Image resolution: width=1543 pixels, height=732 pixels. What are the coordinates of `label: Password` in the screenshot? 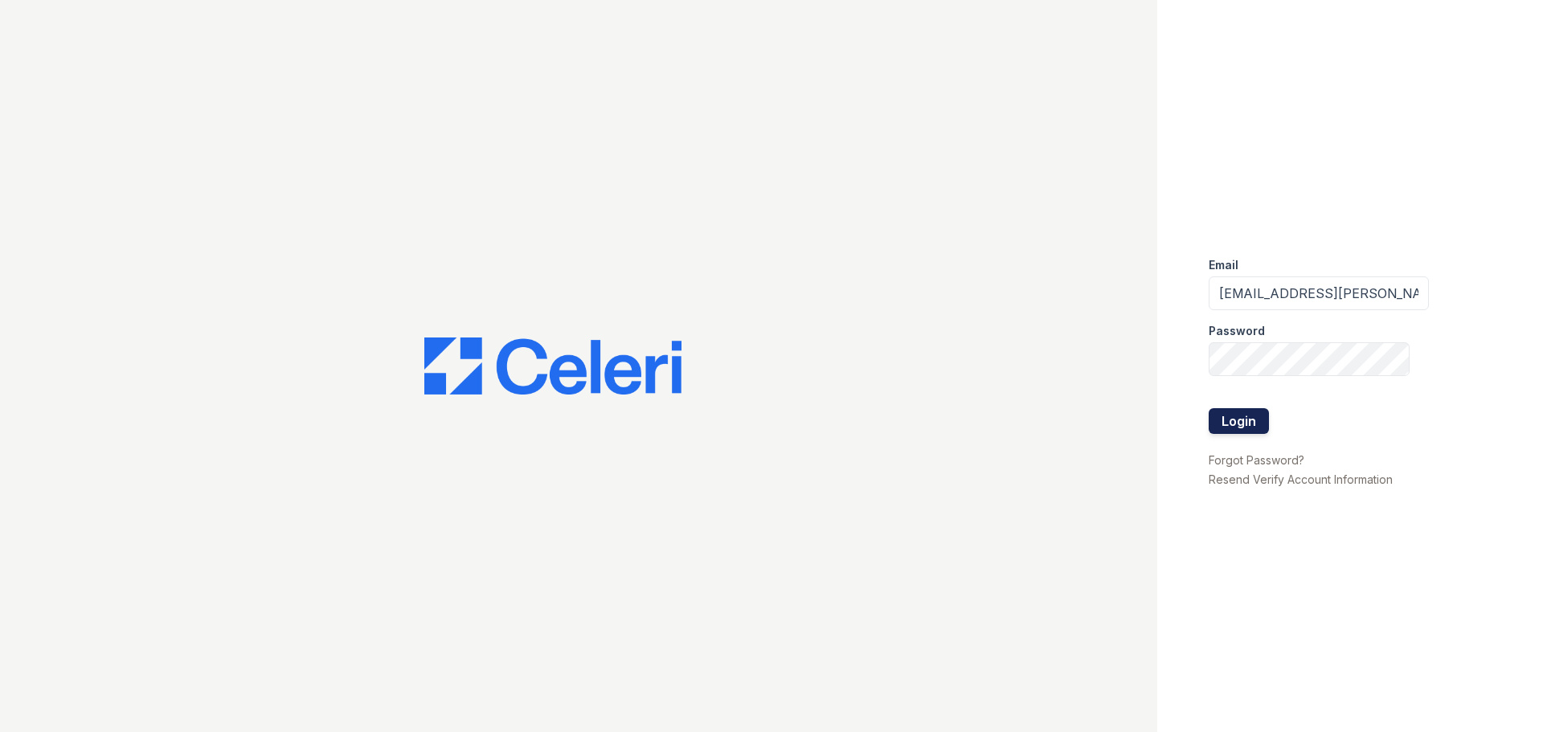 It's located at (1237, 331).